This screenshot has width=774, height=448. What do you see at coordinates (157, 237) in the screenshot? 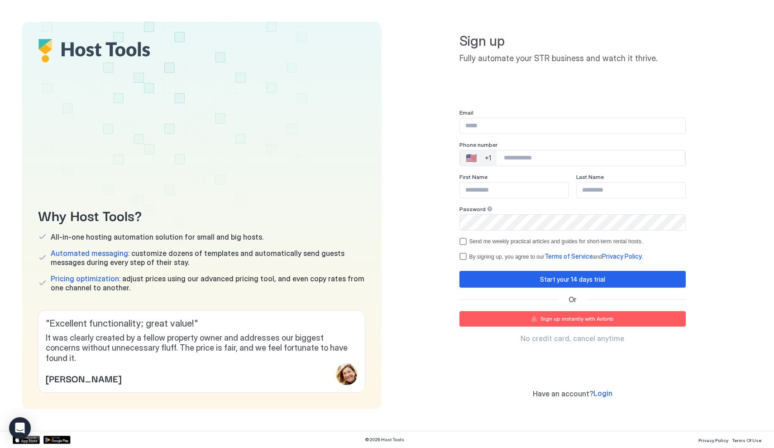
I see `span: All-in-one hosting automation solution for small and big hosts.` at bounding box center [157, 237].